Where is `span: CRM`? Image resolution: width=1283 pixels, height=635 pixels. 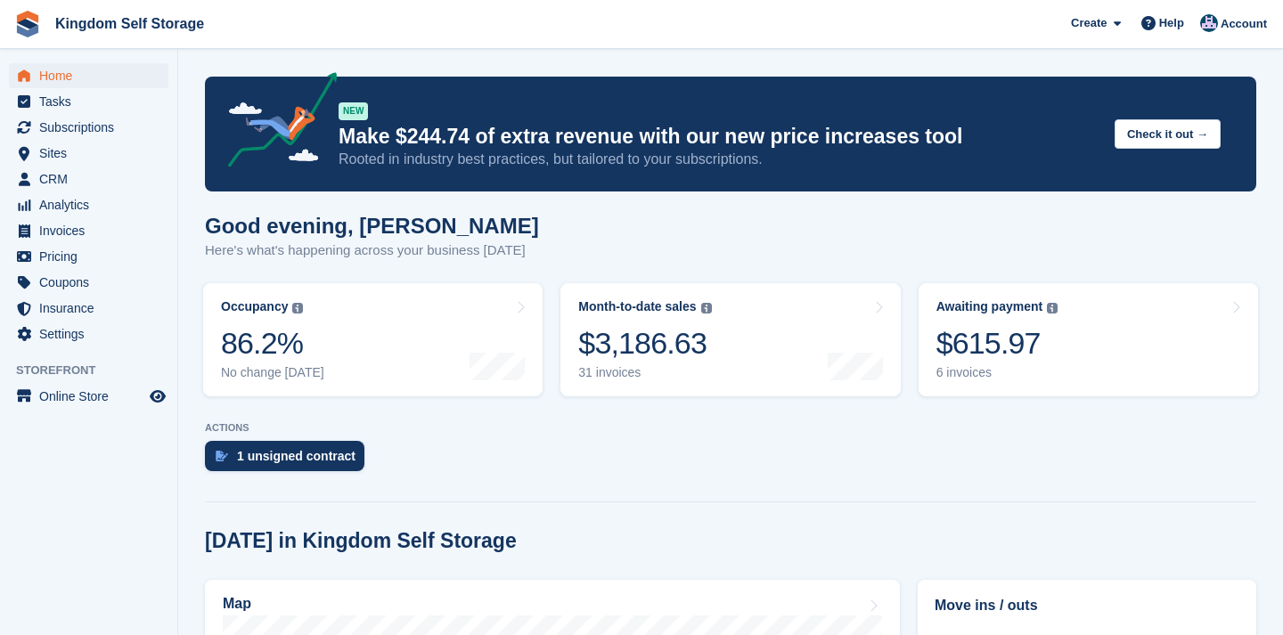 span: CRM is located at coordinates (93, 179).